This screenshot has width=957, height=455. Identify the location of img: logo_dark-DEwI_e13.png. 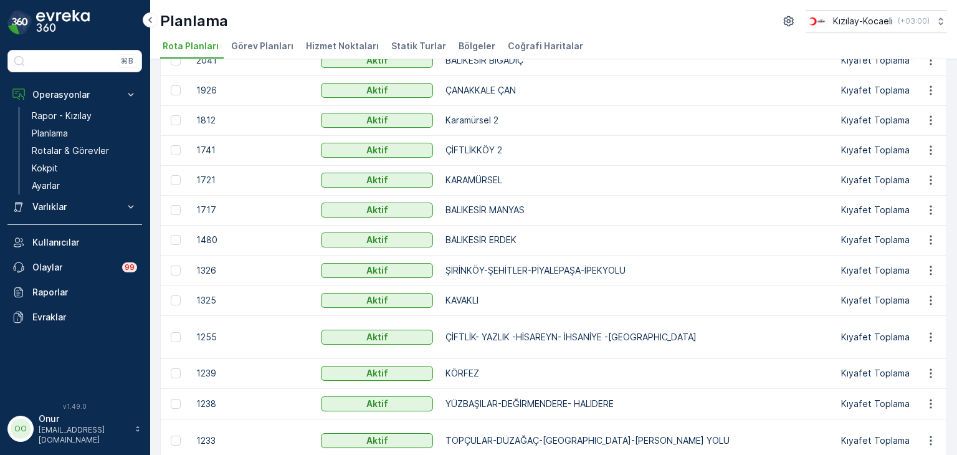
(63, 22).